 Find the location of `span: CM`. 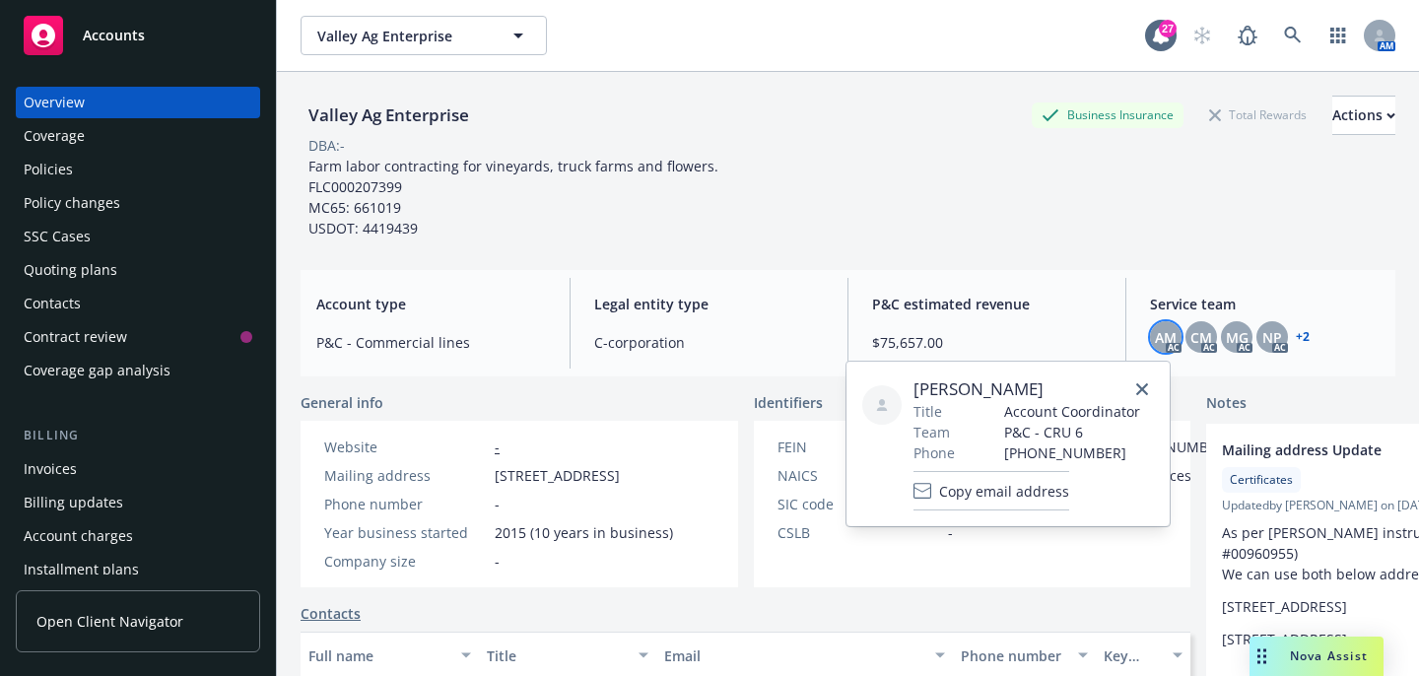

span: CM is located at coordinates (1201, 337).